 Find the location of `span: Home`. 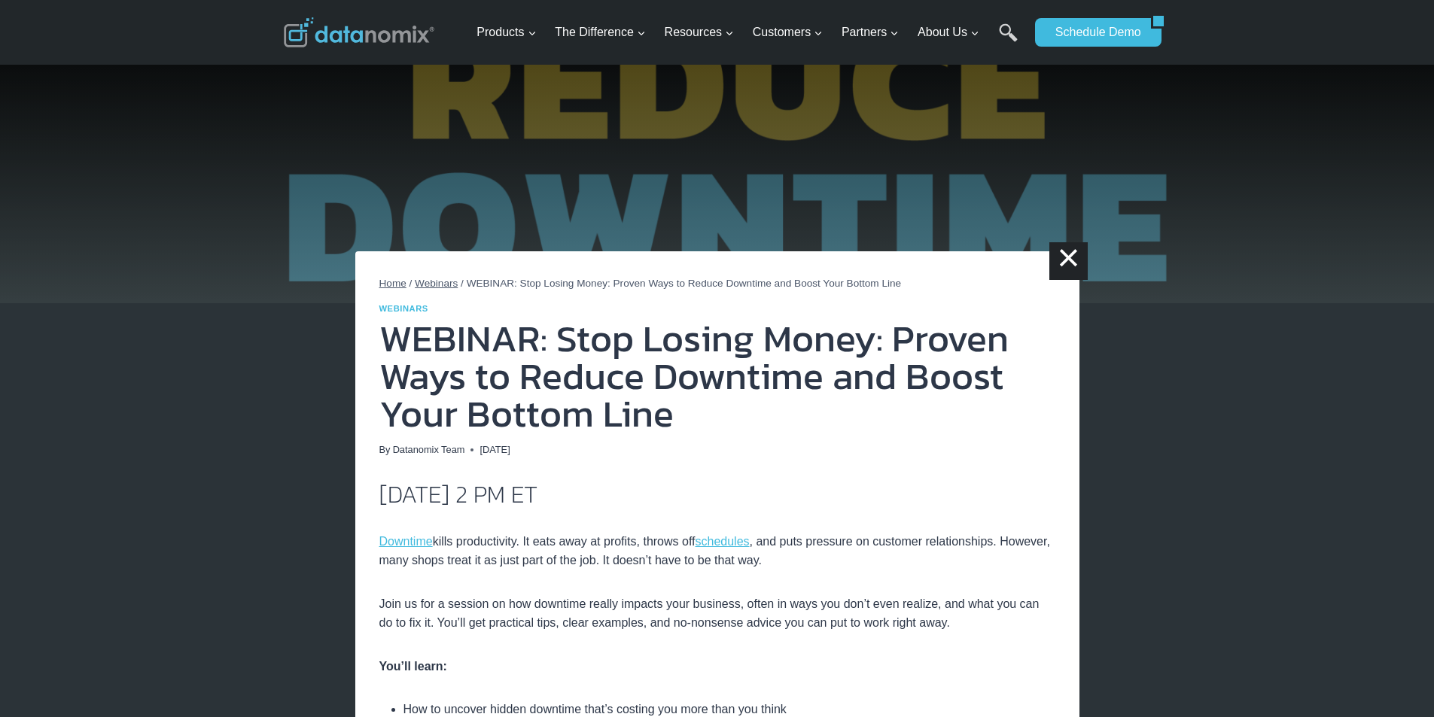

span: Home is located at coordinates (393, 283).